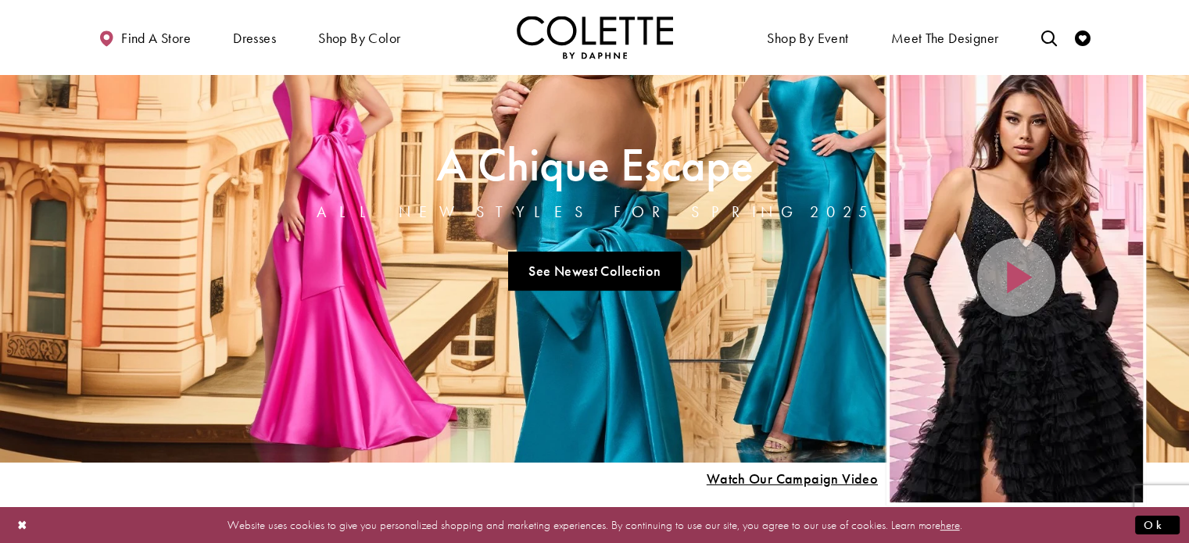 Image resolution: width=1189 pixels, height=543 pixels. What do you see at coordinates (595, 271) in the screenshot?
I see `a: See Newest Collection A Chique Escape All New Styles For Spring 2025` at bounding box center [595, 271].